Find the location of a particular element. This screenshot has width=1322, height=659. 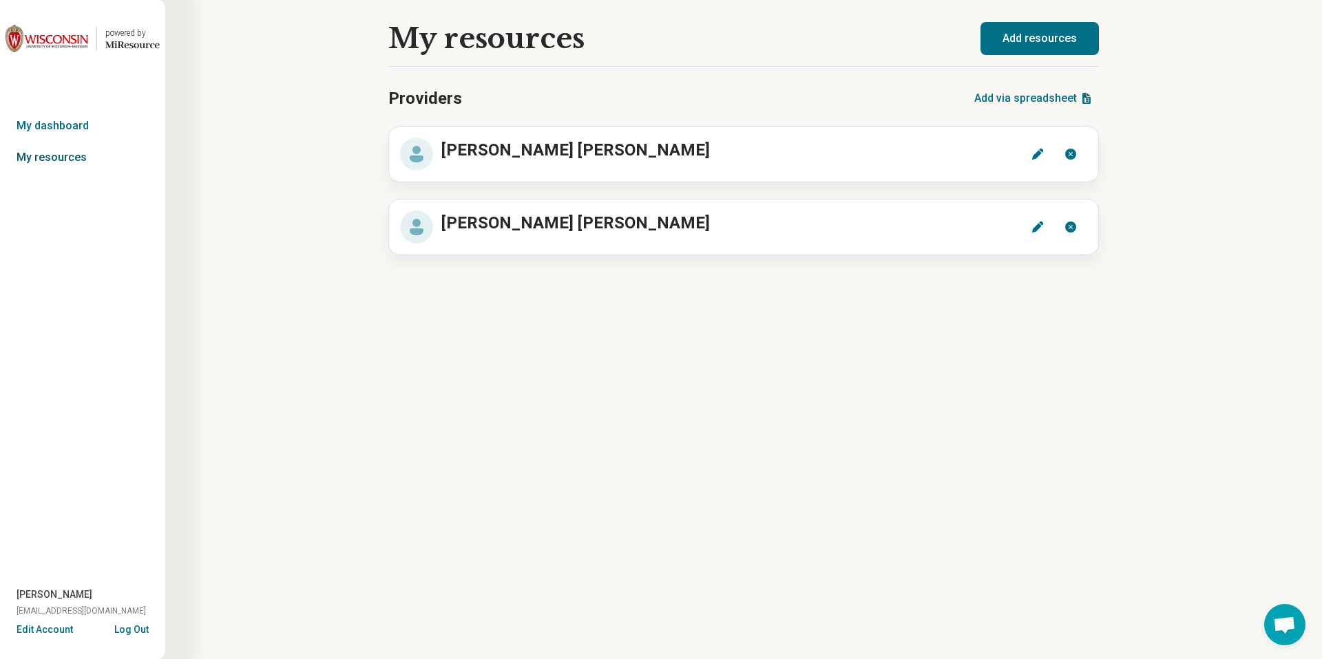

button: Edit Account is located at coordinates (45, 630).